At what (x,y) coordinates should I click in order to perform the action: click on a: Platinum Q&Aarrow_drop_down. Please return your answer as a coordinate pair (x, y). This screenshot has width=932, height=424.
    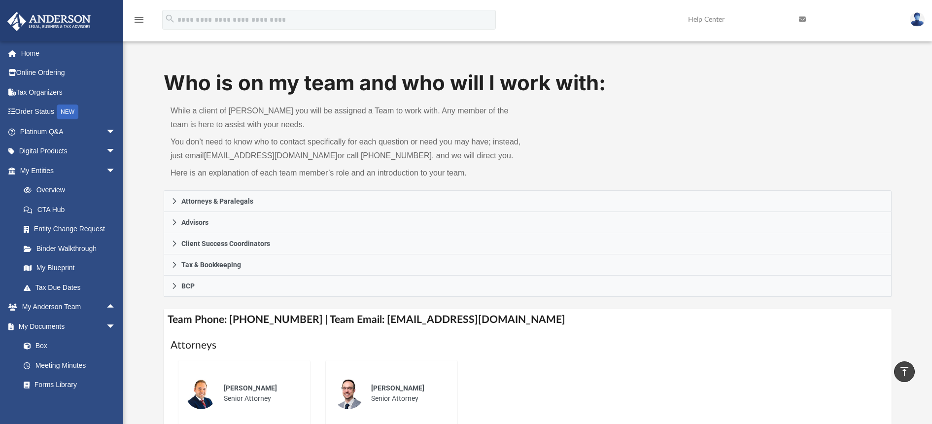
    Looking at the image, I should click on (68, 132).